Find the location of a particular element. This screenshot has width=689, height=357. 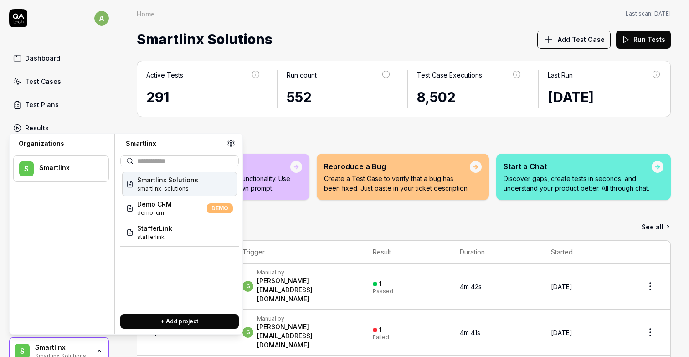

span: Add Test Case is located at coordinates (581, 39).